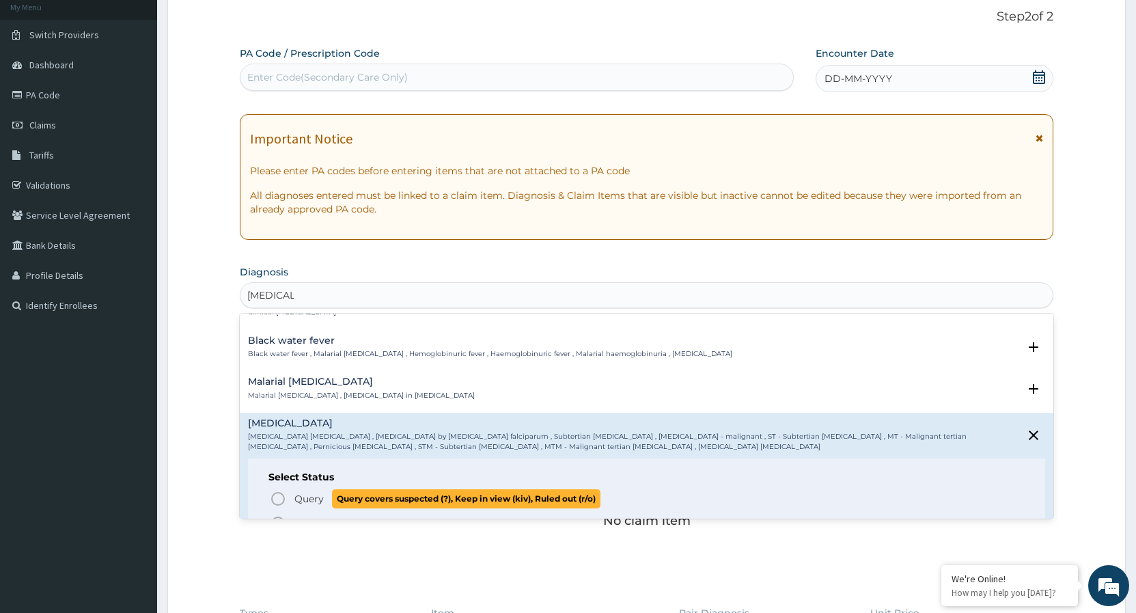  Describe the element at coordinates (647, 520) in the screenshot. I see `p: No claim item` at that location.